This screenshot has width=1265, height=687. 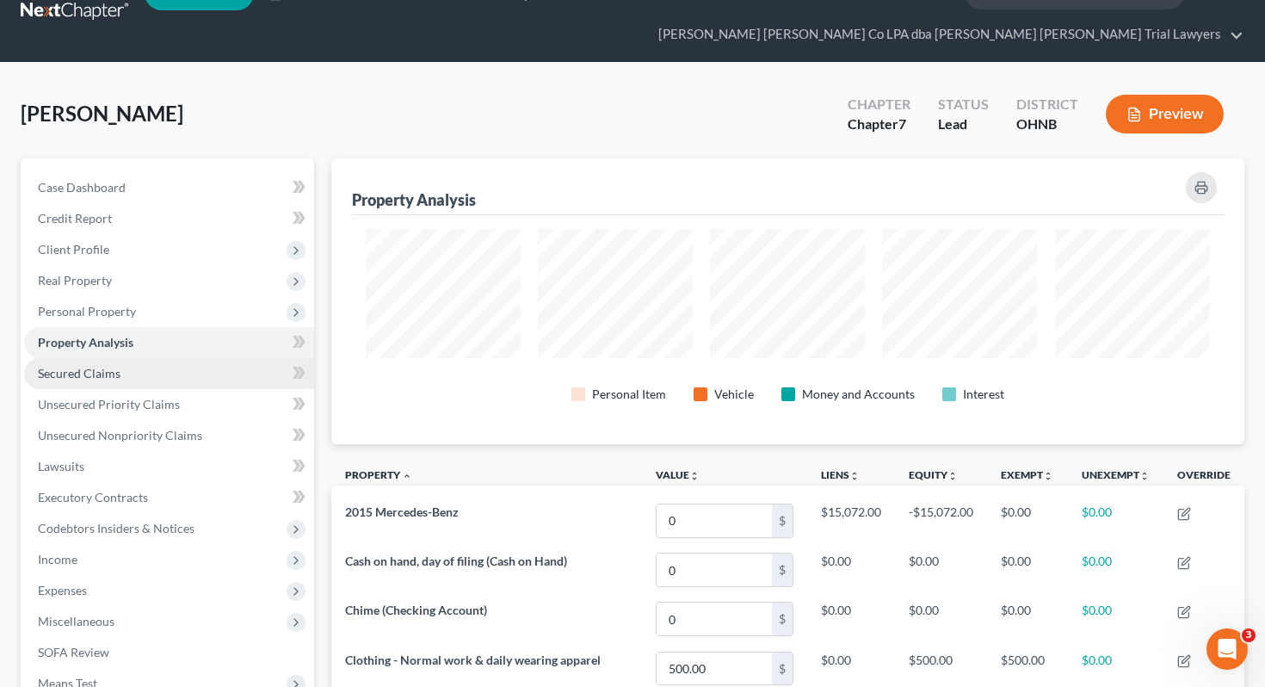 What do you see at coordinates (933, 474) in the screenshot?
I see `a: Equityunfold_more` at bounding box center [933, 474].